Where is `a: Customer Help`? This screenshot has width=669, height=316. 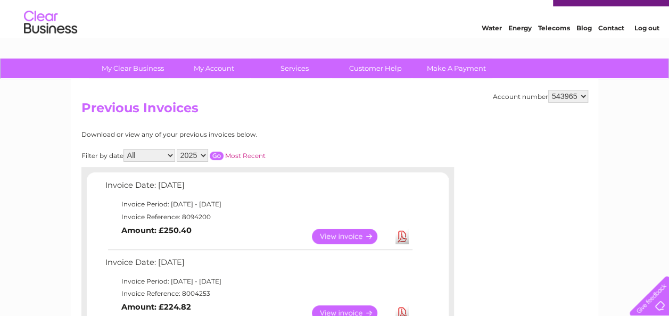
a: Customer Help is located at coordinates (375, 68).